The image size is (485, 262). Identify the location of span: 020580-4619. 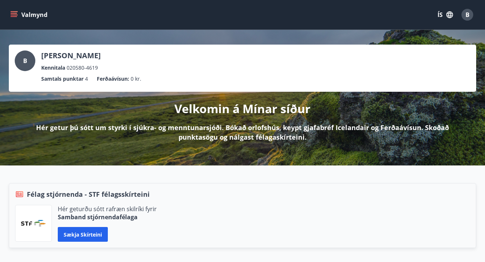
(82, 68).